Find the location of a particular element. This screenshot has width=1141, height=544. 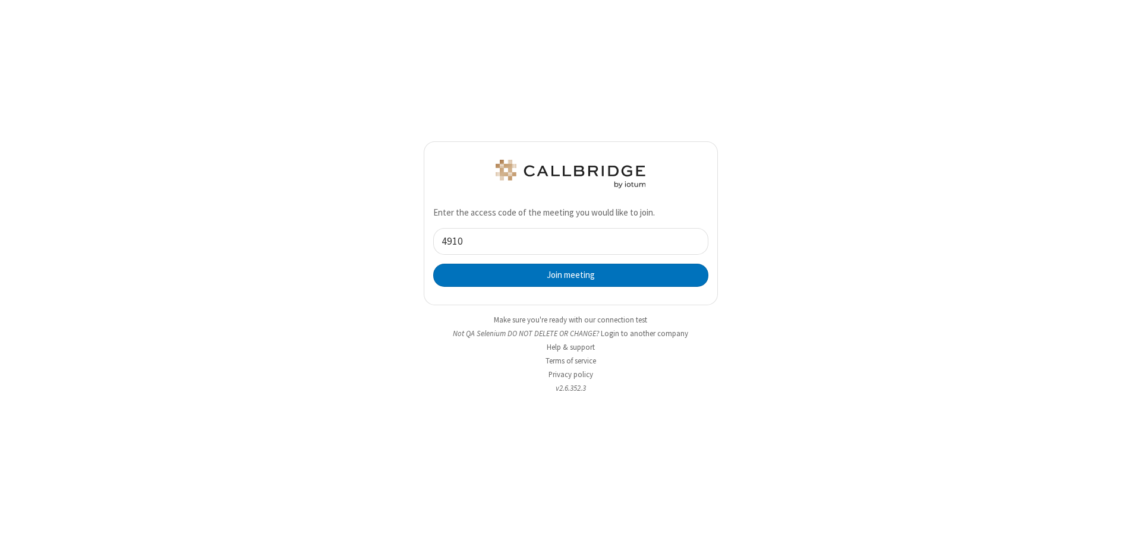

button: Join meeting is located at coordinates (570, 276).